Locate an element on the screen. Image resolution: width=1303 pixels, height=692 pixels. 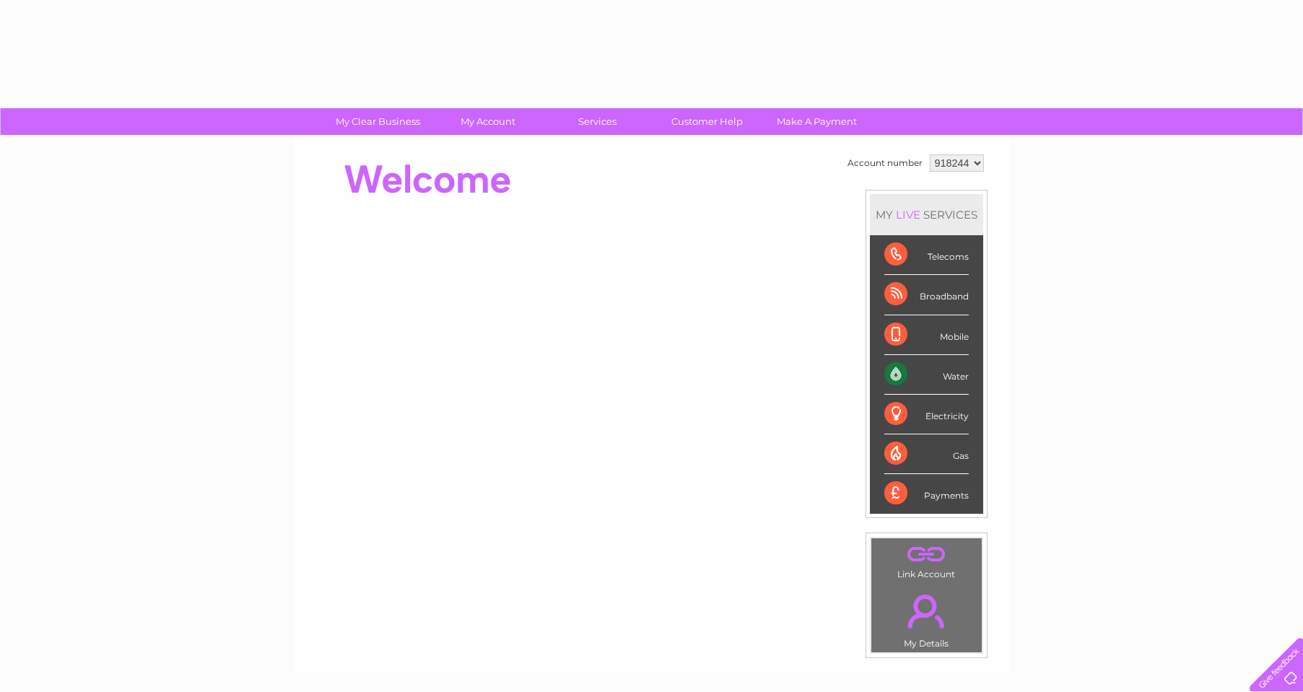
div: MY SERVICES is located at coordinates (926, 214).